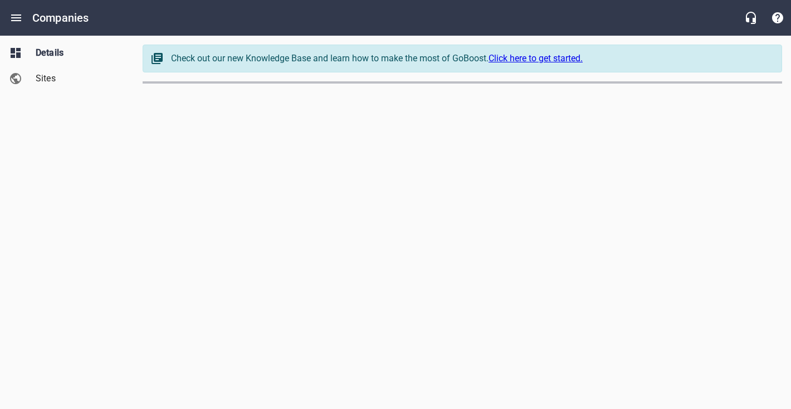 The height and width of the screenshot is (409, 791). What do you see at coordinates (60, 18) in the screenshot?
I see `h6: Companies` at bounding box center [60, 18].